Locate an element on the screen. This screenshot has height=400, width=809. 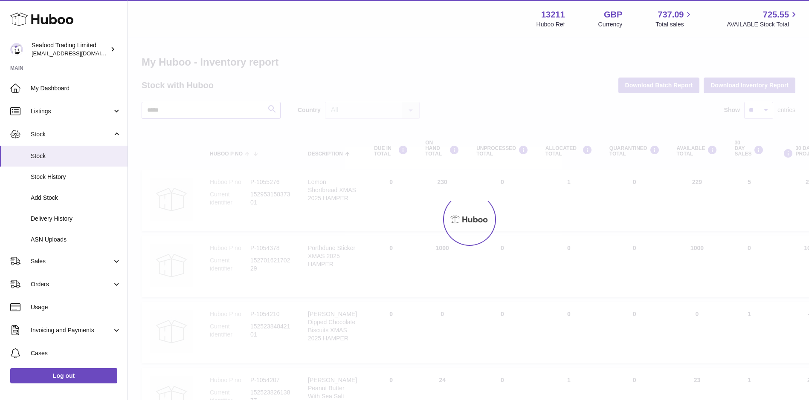
div: Huboo Ref is located at coordinates (550, 24).